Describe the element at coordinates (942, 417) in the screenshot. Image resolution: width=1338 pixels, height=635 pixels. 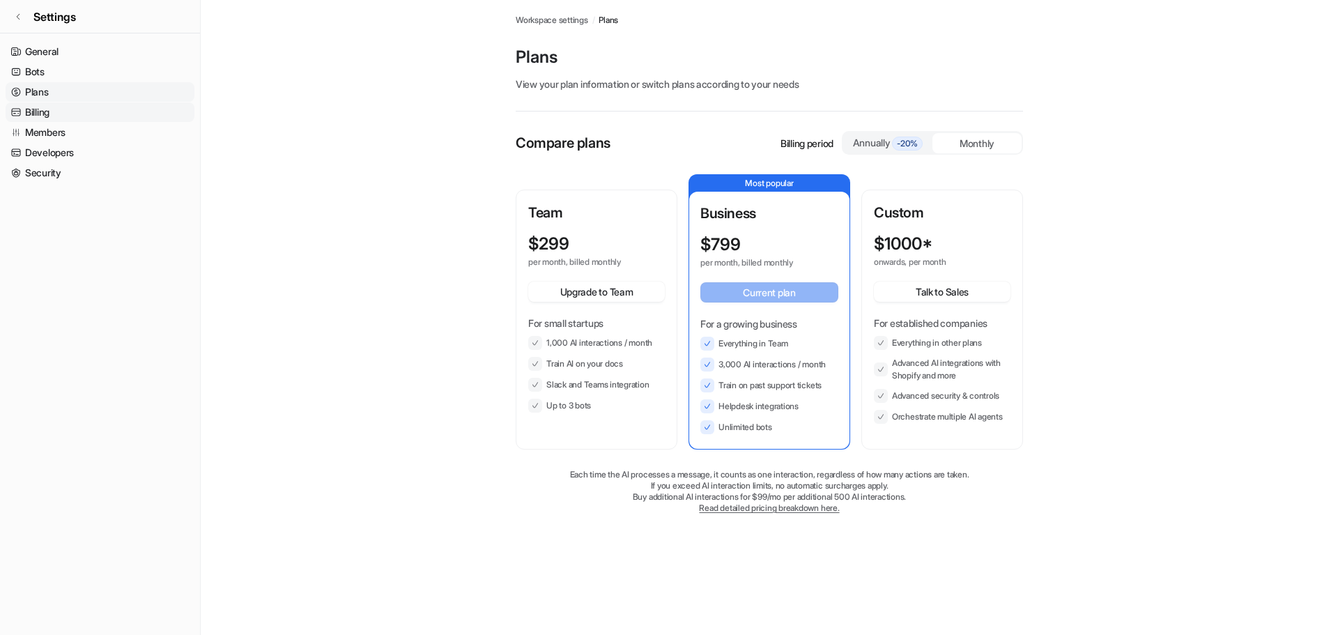
I see `li: Orchestrate multiple AI agents` at that location.